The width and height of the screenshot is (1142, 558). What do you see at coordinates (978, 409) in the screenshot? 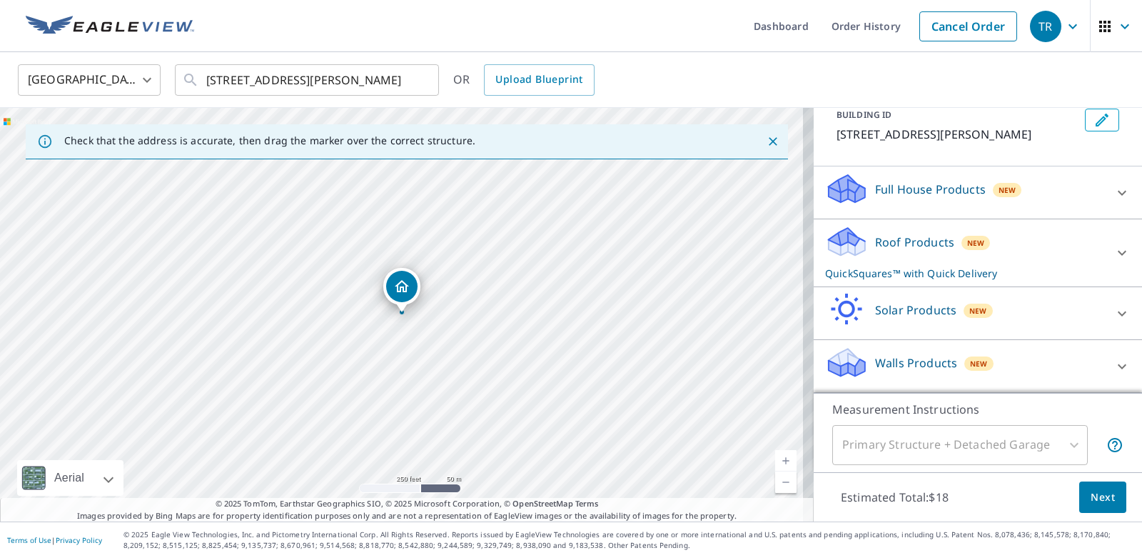
I see `p: Measurement Instructions` at bounding box center [978, 409].